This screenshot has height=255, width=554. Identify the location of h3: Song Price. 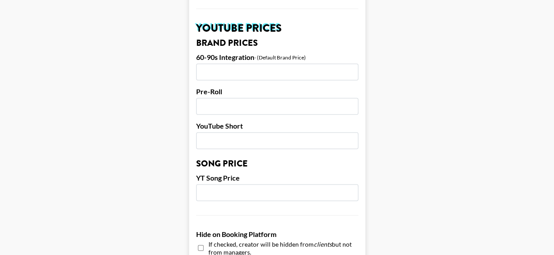
(277, 164).